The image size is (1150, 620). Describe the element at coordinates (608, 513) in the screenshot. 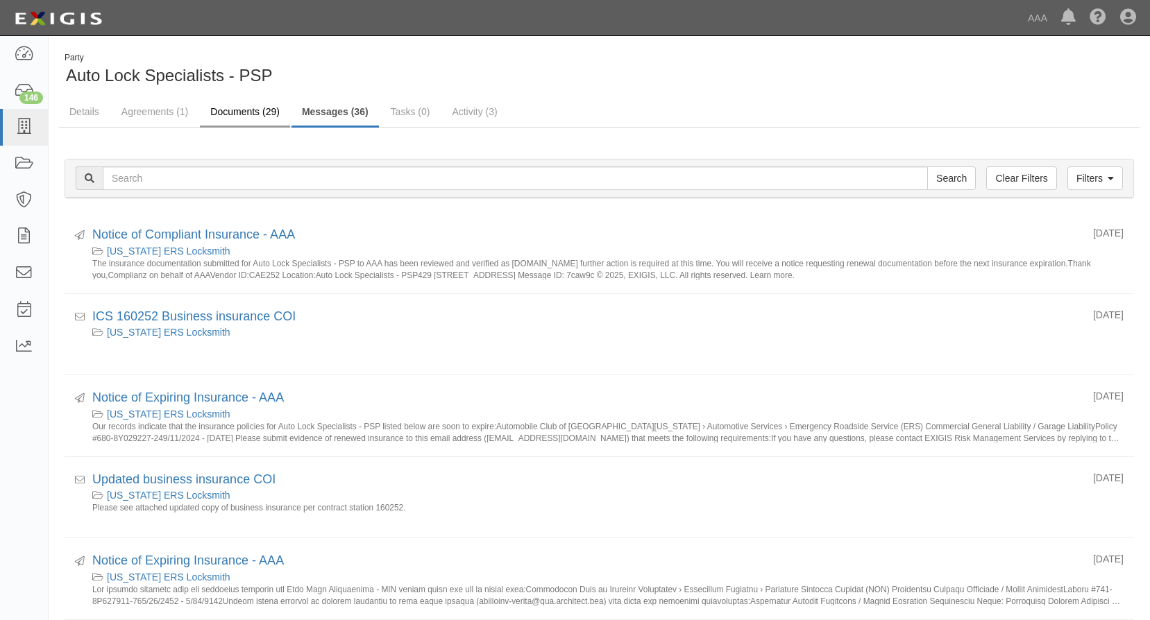

I see `small: Please see attached updated copy of business insurance per contract station 160252.` at that location.